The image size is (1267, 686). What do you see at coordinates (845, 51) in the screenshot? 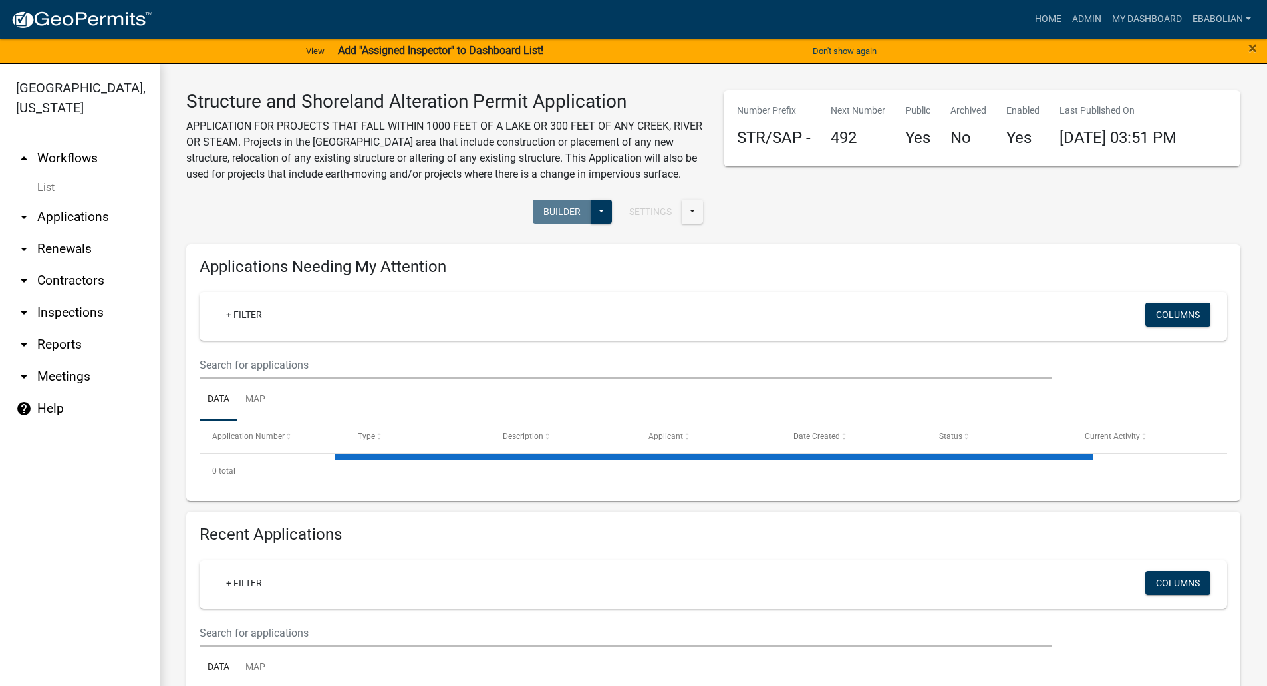
I see `button: Don't show again` at bounding box center [845, 51].